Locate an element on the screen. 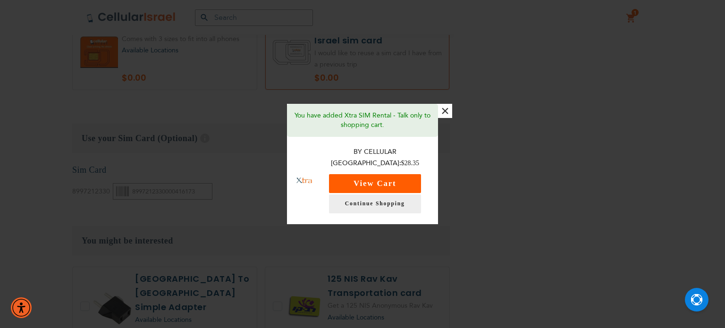  div: Accessibility Menu is located at coordinates (21, 308).